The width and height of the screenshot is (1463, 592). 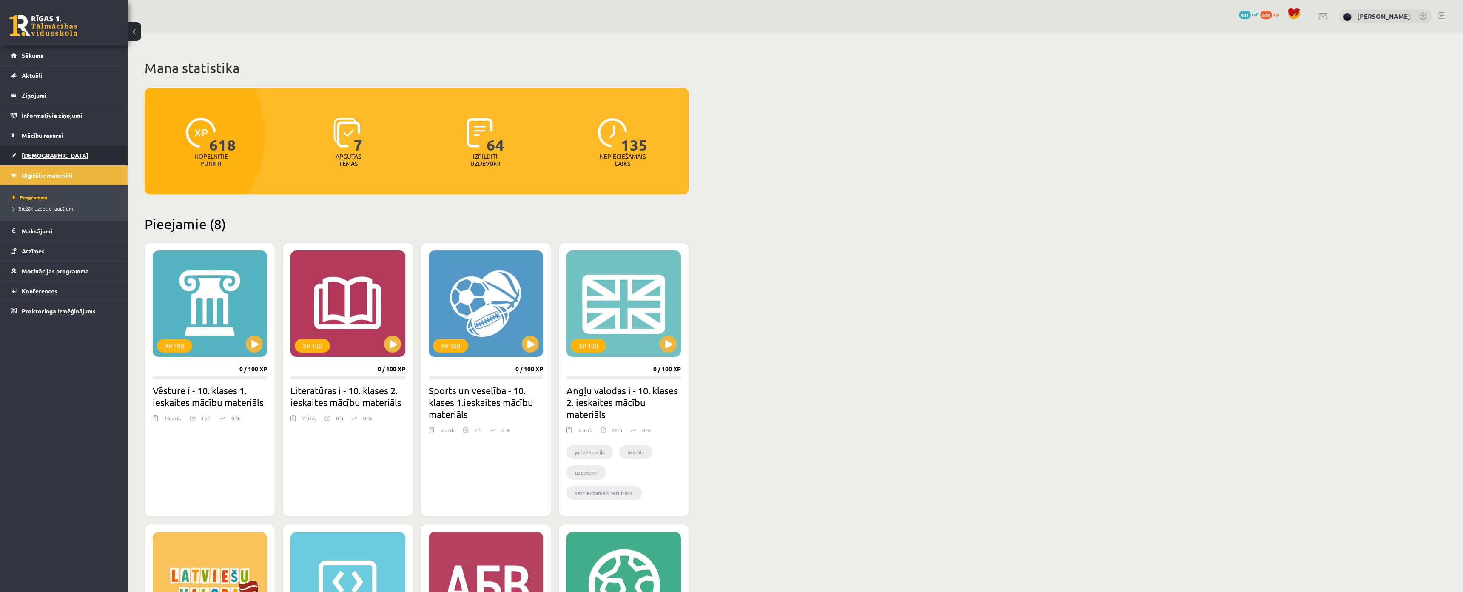 What do you see at coordinates (64, 75) in the screenshot?
I see `a: Aktuāli` at bounding box center [64, 75].